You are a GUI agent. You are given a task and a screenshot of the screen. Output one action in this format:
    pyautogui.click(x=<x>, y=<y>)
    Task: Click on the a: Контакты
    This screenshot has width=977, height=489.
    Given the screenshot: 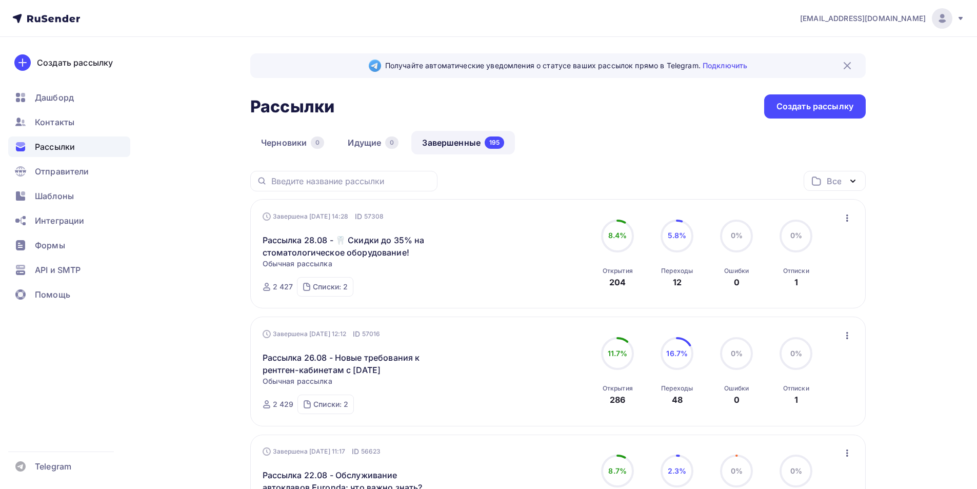 What is the action you would take?
    pyautogui.click(x=69, y=122)
    